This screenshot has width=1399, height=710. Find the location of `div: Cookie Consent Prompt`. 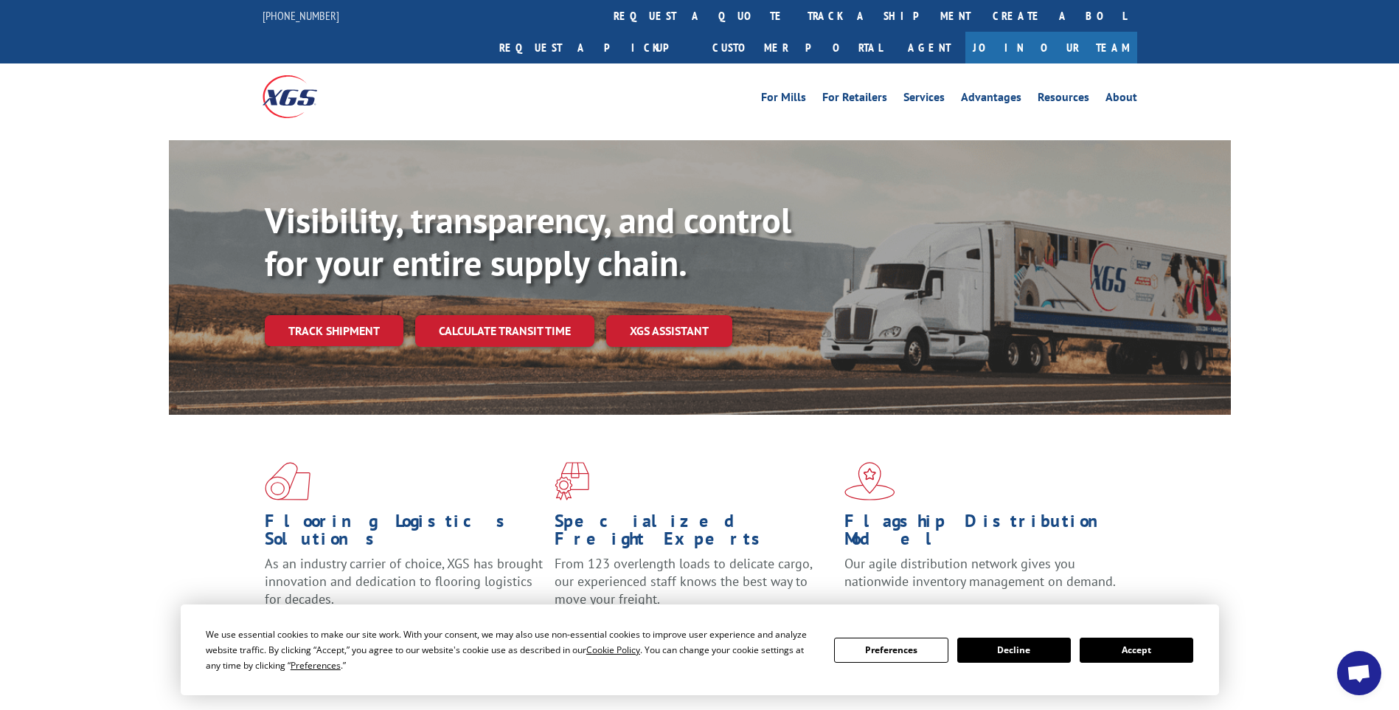

div: Cookie Consent Prompt is located at coordinates (700, 649).